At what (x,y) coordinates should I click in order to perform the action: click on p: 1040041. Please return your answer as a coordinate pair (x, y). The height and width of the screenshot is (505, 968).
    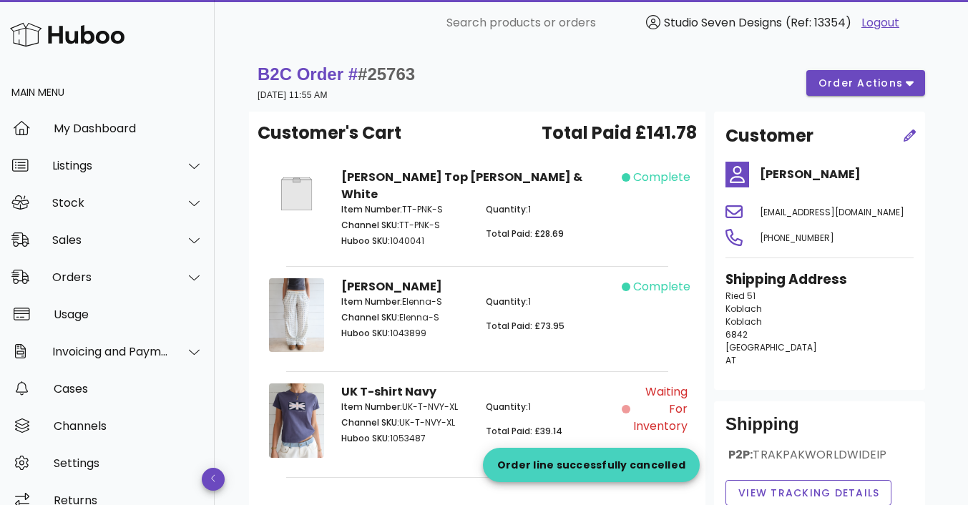
    Looking at the image, I should click on (405, 241).